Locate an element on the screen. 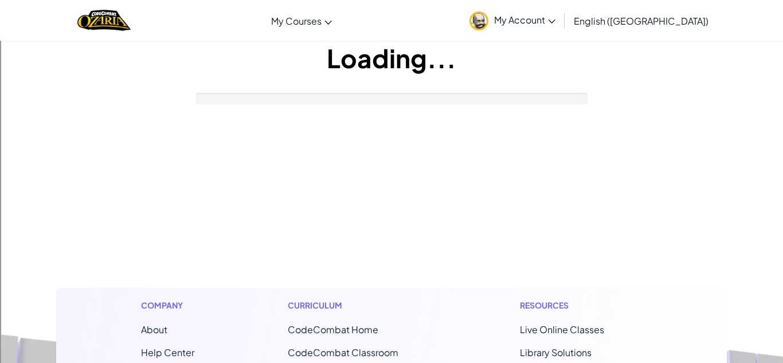 Image resolution: width=783 pixels, height=363 pixels. a: Ozaria by CodeCombat logo is located at coordinates (104, 20).